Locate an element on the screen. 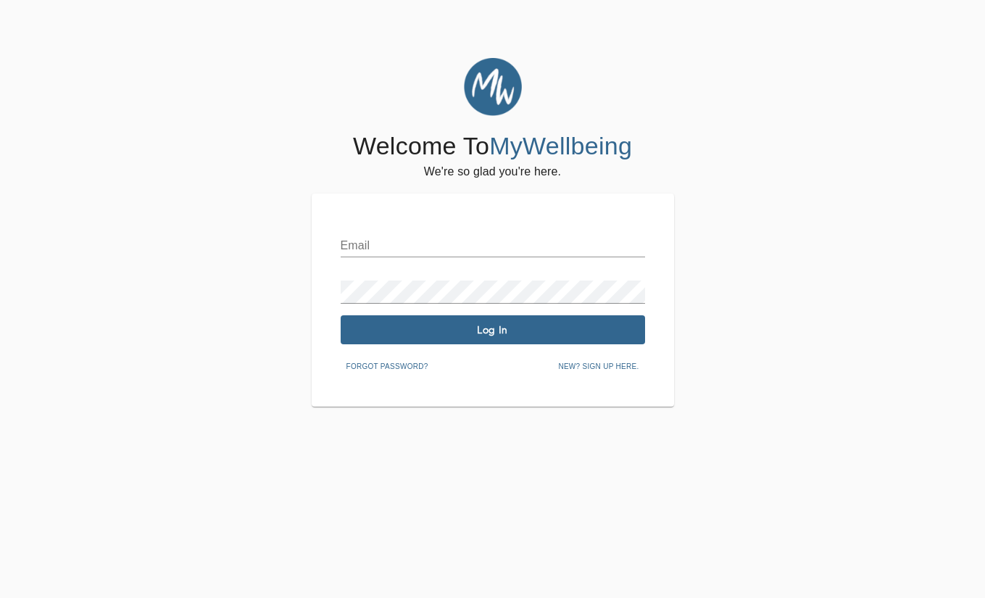 The height and width of the screenshot is (598, 985). button: New? Sign up here. is located at coordinates (598, 367).